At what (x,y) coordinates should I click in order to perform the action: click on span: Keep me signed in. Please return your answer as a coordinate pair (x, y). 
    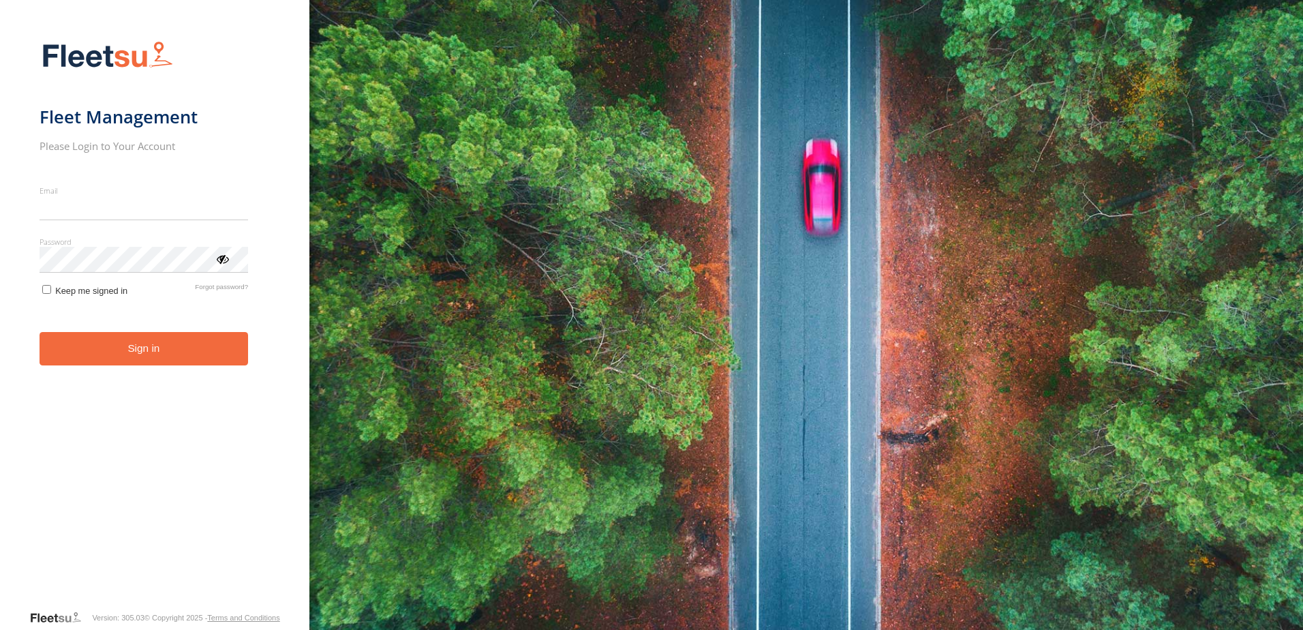
    Looking at the image, I should click on (91, 290).